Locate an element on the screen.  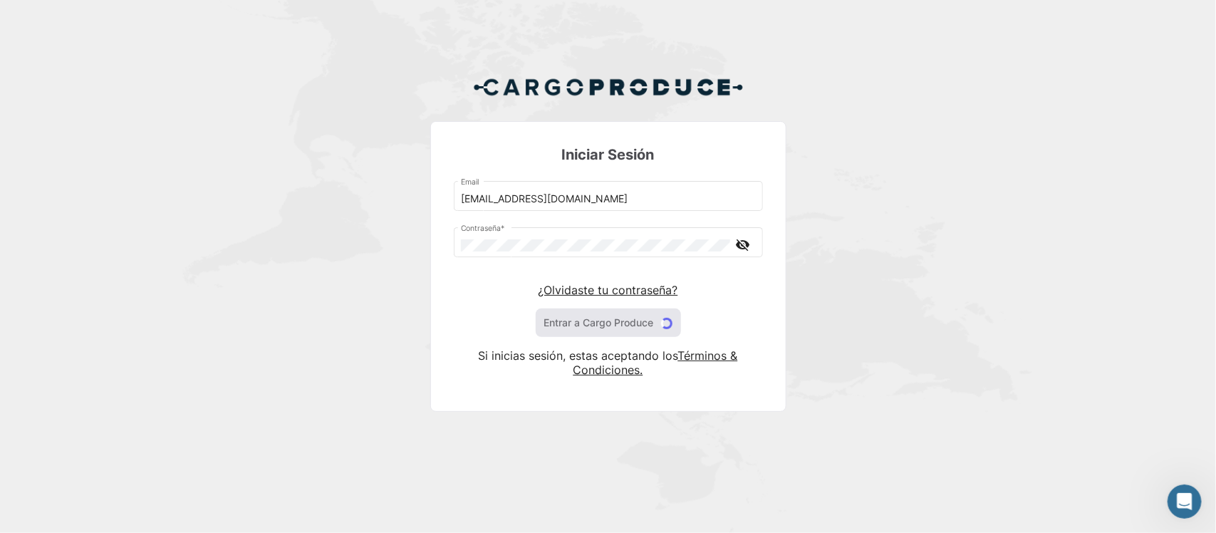
a: Términos & Condiciones. is located at coordinates (655, 362).